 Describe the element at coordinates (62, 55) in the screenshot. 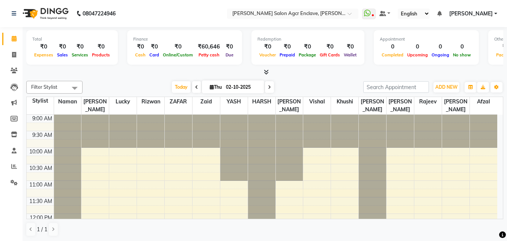

I see `span: Sales` at that location.